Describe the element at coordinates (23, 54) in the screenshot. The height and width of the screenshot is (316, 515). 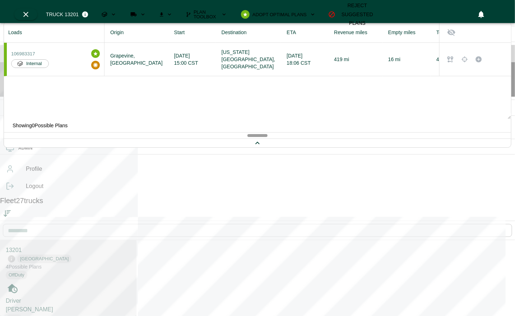
I see `button: 106983317` at that location.